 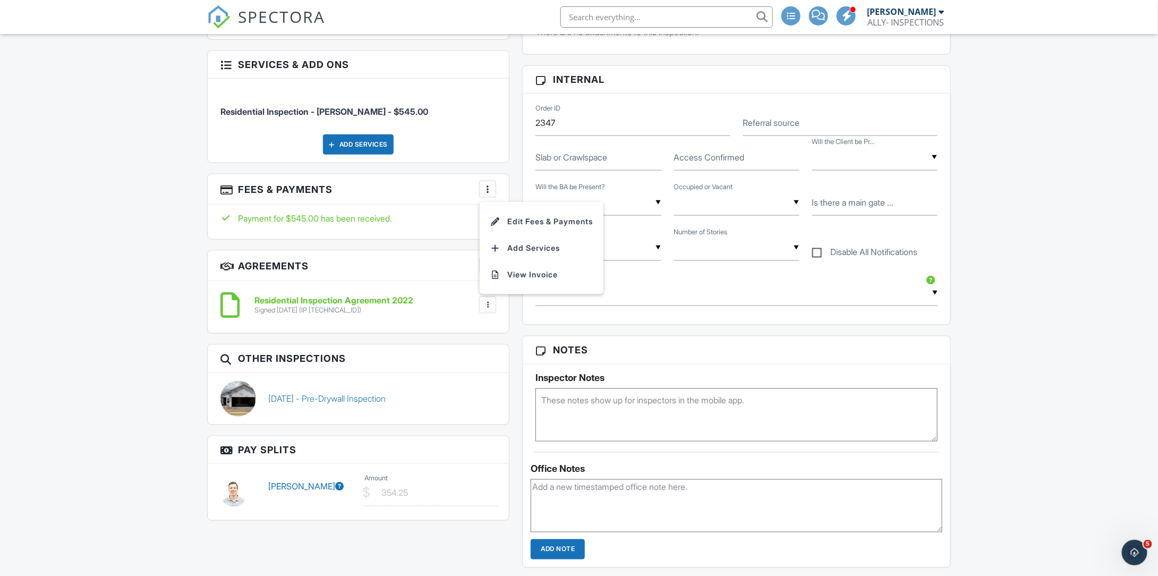 What do you see at coordinates (865, 253) in the screenshot?
I see `label: Disable All Notifications` at bounding box center [865, 253].